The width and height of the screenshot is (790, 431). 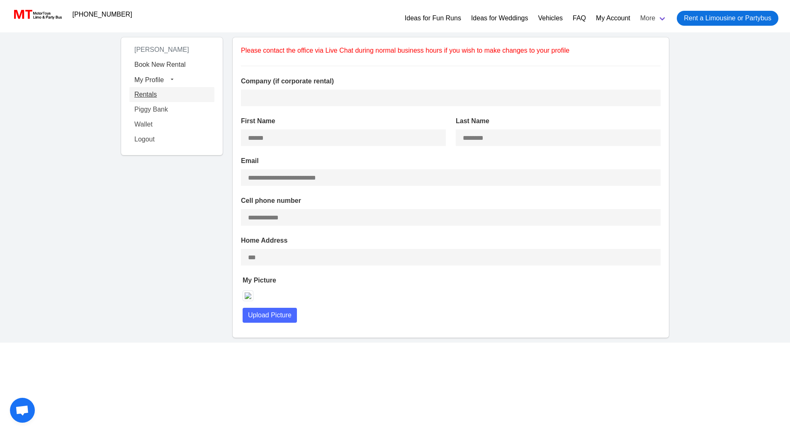 What do you see at coordinates (451, 51) in the screenshot?
I see `p: Please contact the office via Live Chat during normal business hours if you wish to make changes ...` at bounding box center [451, 51].